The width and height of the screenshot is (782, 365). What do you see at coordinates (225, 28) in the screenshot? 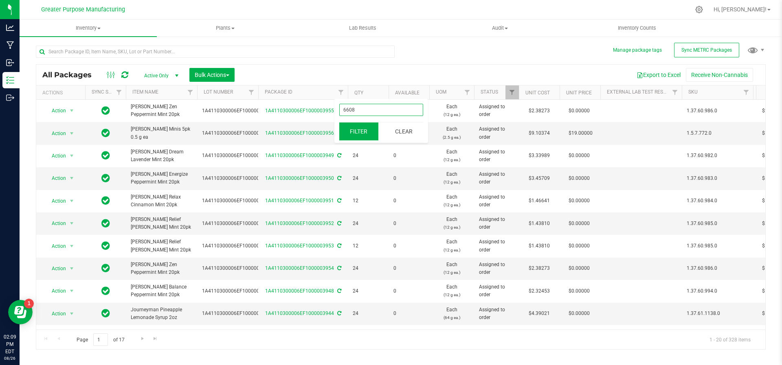
I see `a: Plants` at bounding box center [225, 28].